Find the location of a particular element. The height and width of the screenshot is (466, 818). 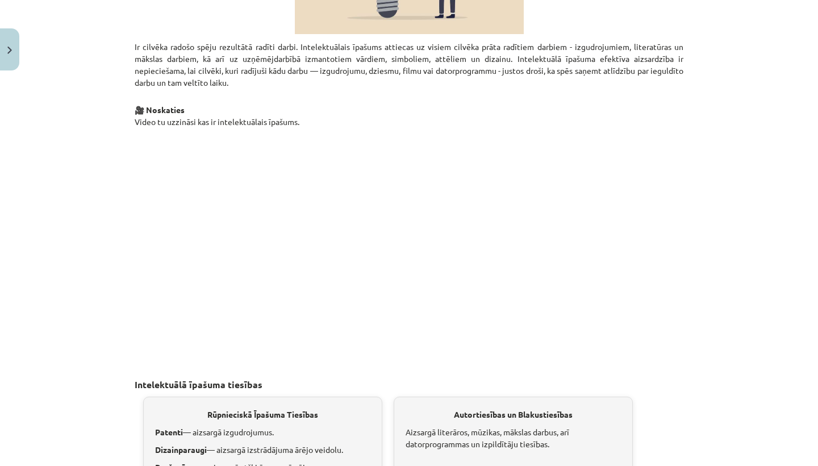

img: icon-close-lesson-0947bae3869378f0d4975bcd49f059093ad1ed9edebbc8119c70593378902aed.svg is located at coordinates (10, 50).